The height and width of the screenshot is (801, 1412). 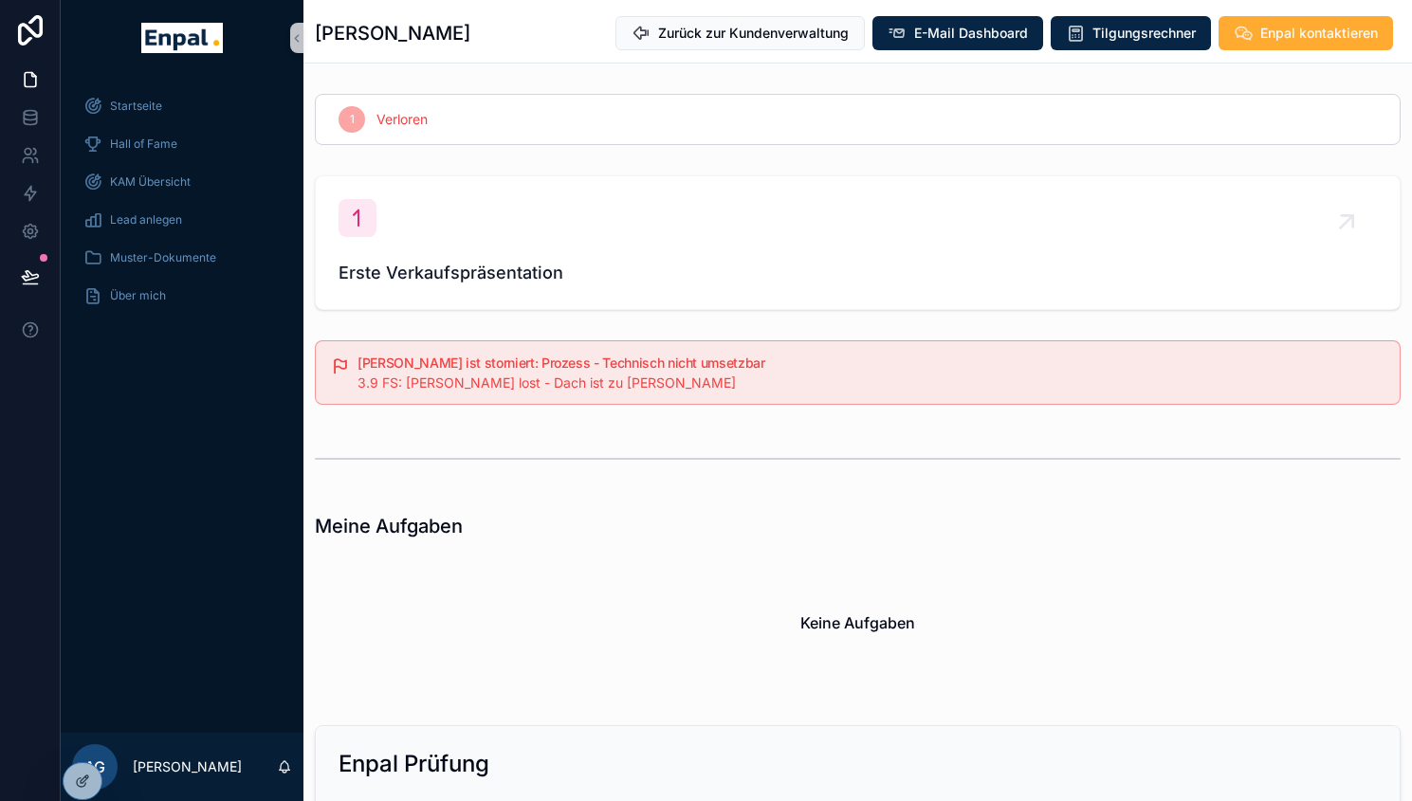 I want to click on img: App logo, so click(x=181, y=38).